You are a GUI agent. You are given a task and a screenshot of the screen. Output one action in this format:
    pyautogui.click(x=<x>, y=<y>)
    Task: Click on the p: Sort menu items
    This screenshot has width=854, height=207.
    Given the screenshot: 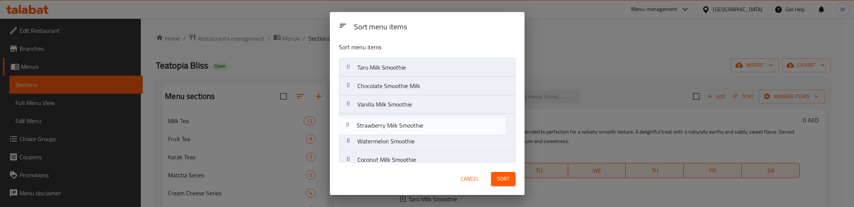 What is the action you would take?
    pyautogui.click(x=409, y=47)
    